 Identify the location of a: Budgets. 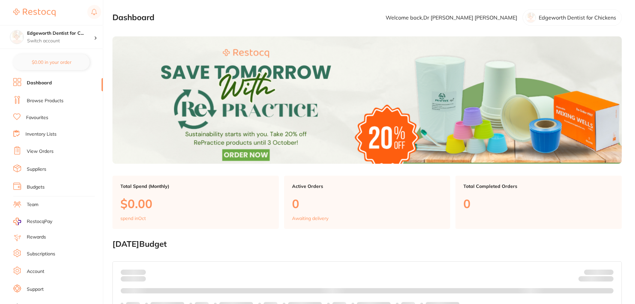
(36, 187).